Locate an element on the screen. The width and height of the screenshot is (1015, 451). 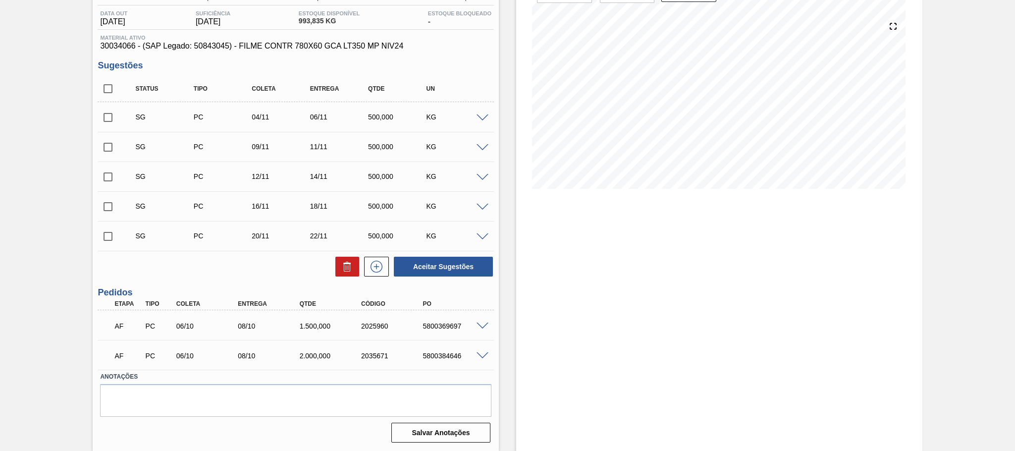
div: 09/11/2025 is located at coordinates (282, 147).